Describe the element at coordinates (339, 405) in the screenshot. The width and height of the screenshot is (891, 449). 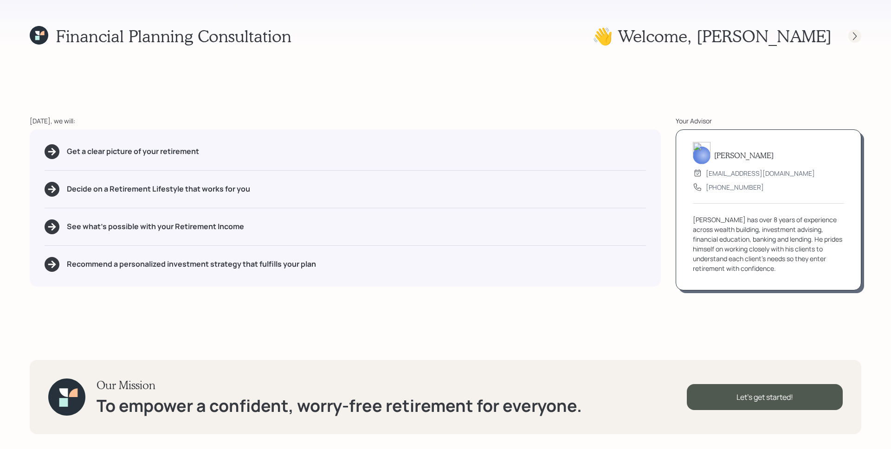
I see `h1: To empower a confident, worry-free retirement for everyone.` at that location.